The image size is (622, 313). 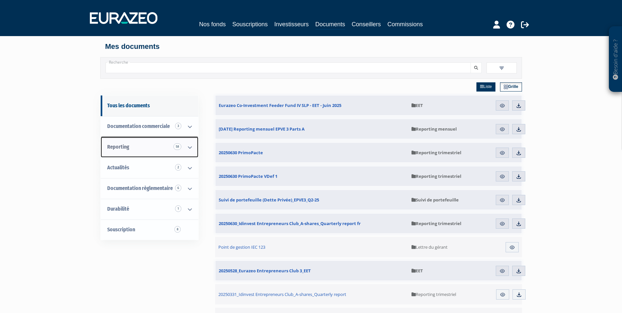 I want to click on span: 58, so click(x=177, y=147).